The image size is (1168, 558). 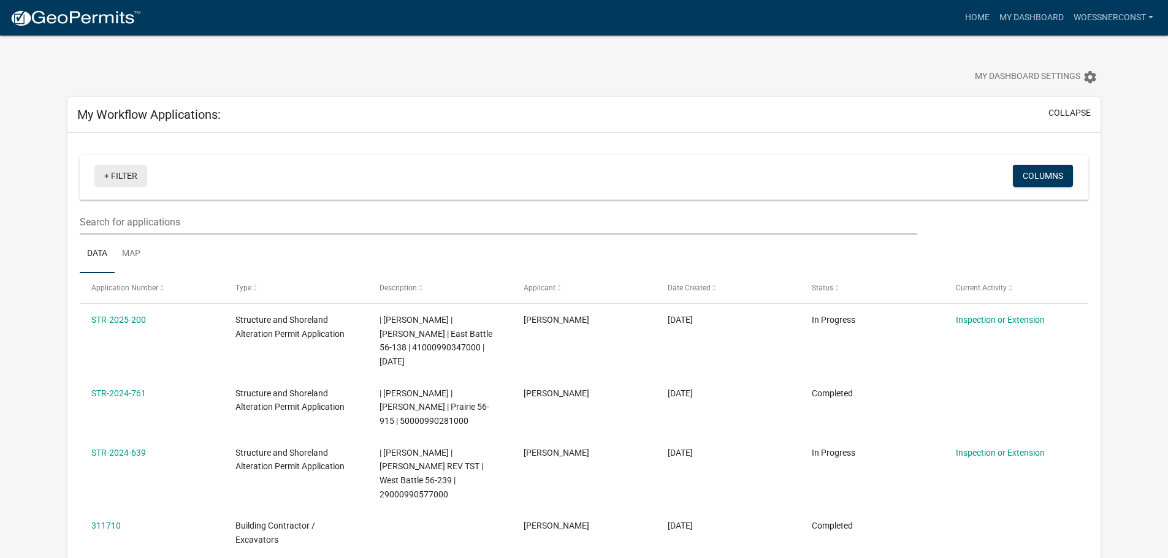 What do you see at coordinates (97, 254) in the screenshot?
I see `a: Data` at bounding box center [97, 254].